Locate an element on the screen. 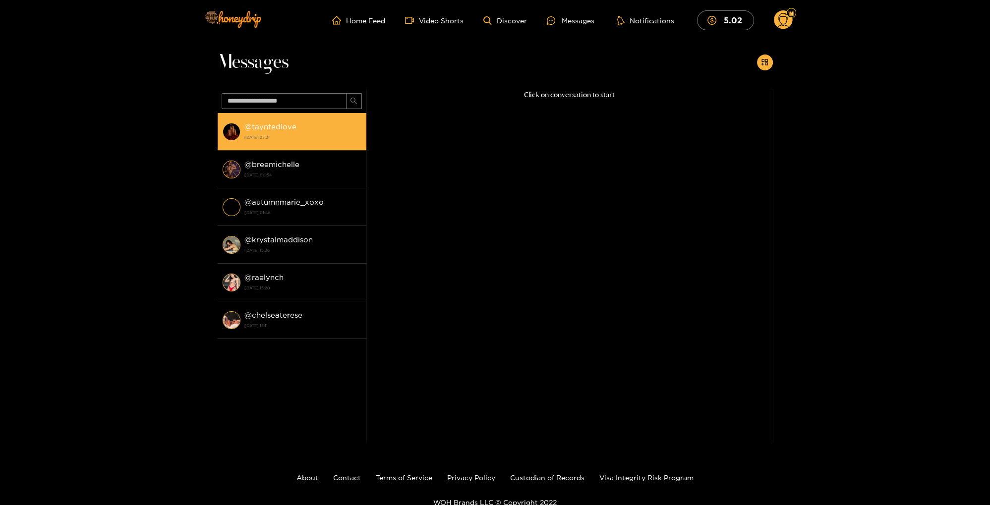 The width and height of the screenshot is (990, 505). mark: 5.02 is located at coordinates (733, 20).